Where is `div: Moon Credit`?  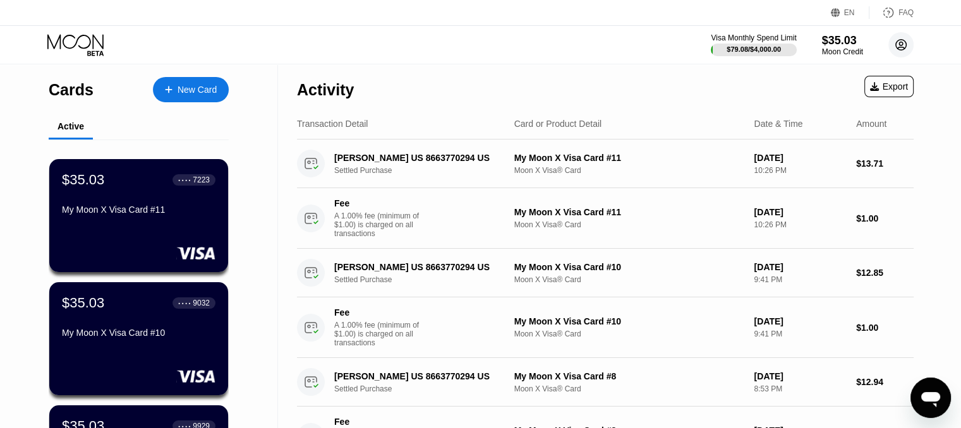
div: Moon Credit is located at coordinates (842, 52).